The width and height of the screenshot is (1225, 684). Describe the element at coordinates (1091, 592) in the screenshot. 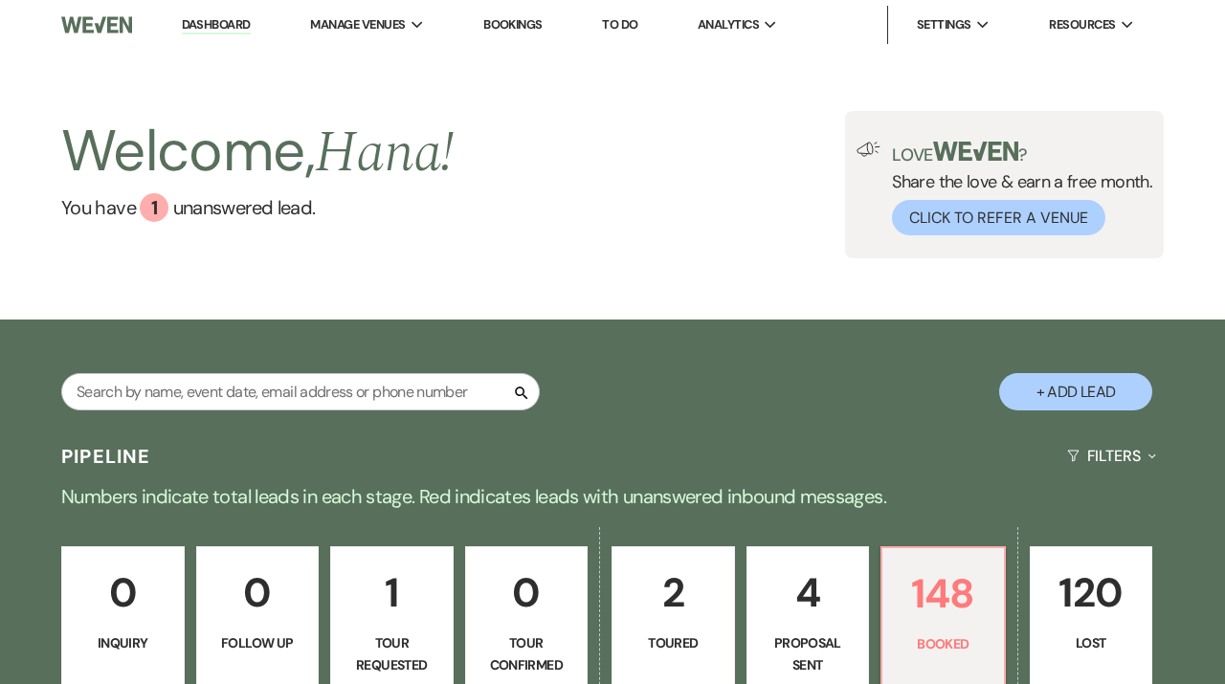

I see `p: 120` at that location.